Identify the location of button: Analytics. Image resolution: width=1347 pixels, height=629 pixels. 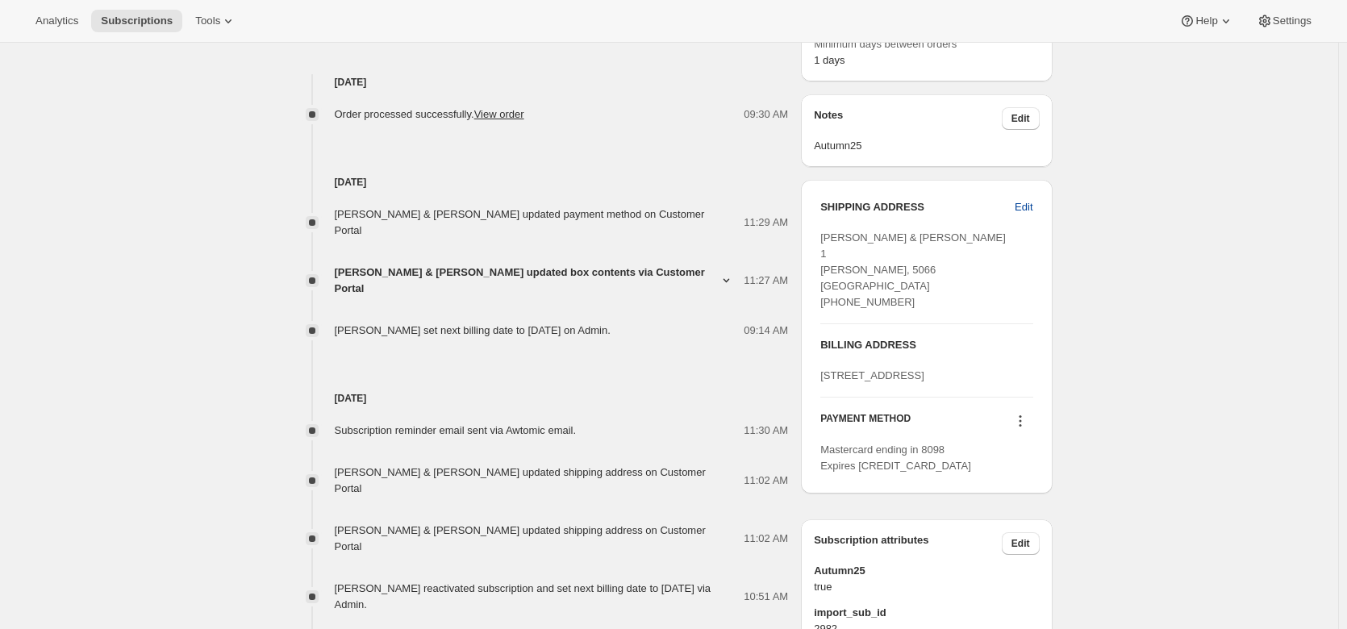
(56, 21).